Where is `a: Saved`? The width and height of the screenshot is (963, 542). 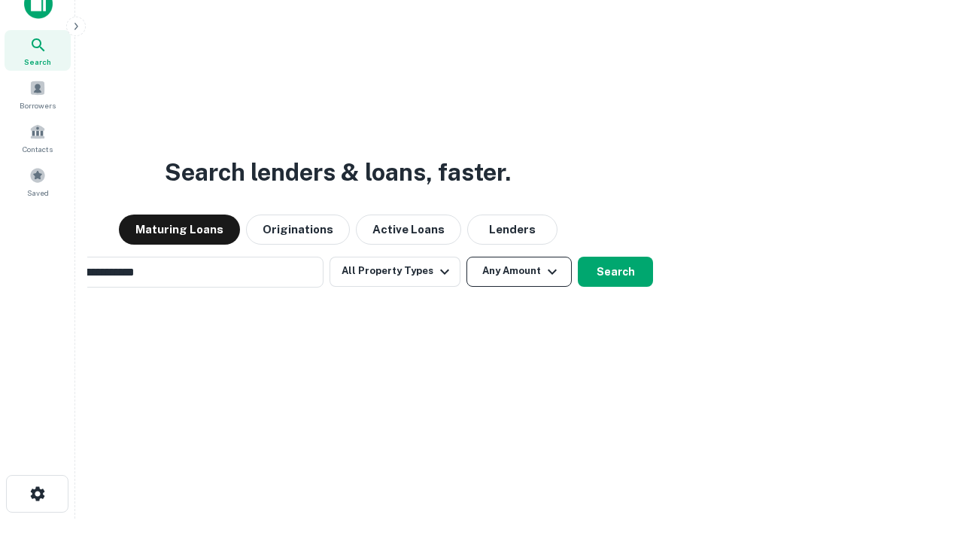 a: Saved is located at coordinates (38, 181).